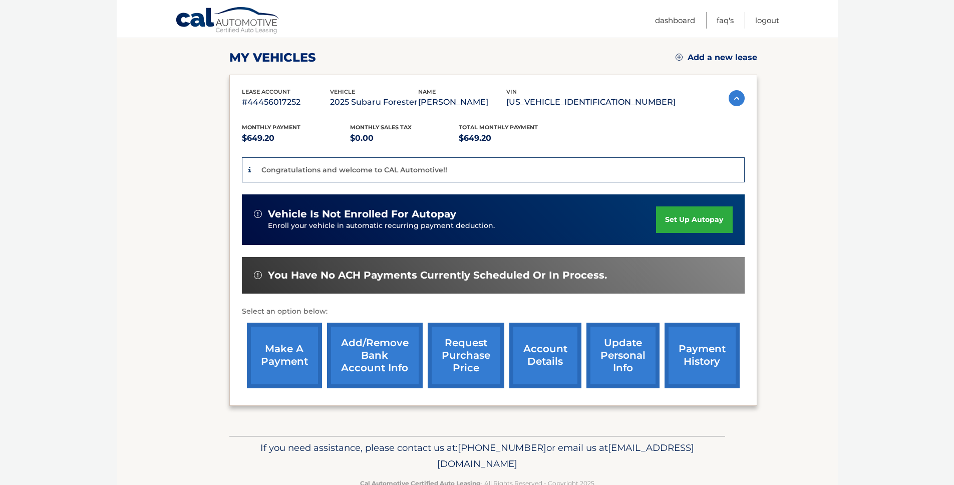  Describe the element at coordinates (374, 102) in the screenshot. I see `p: 2025 Subaru Forester` at that location.